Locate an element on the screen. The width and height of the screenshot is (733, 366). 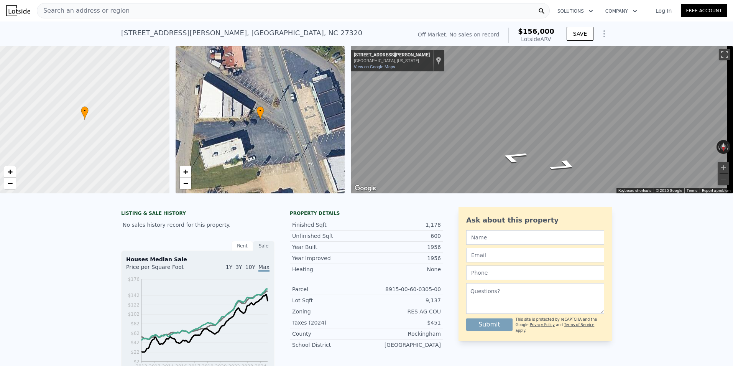
span: © 2025 Google is located at coordinates (669, 190).